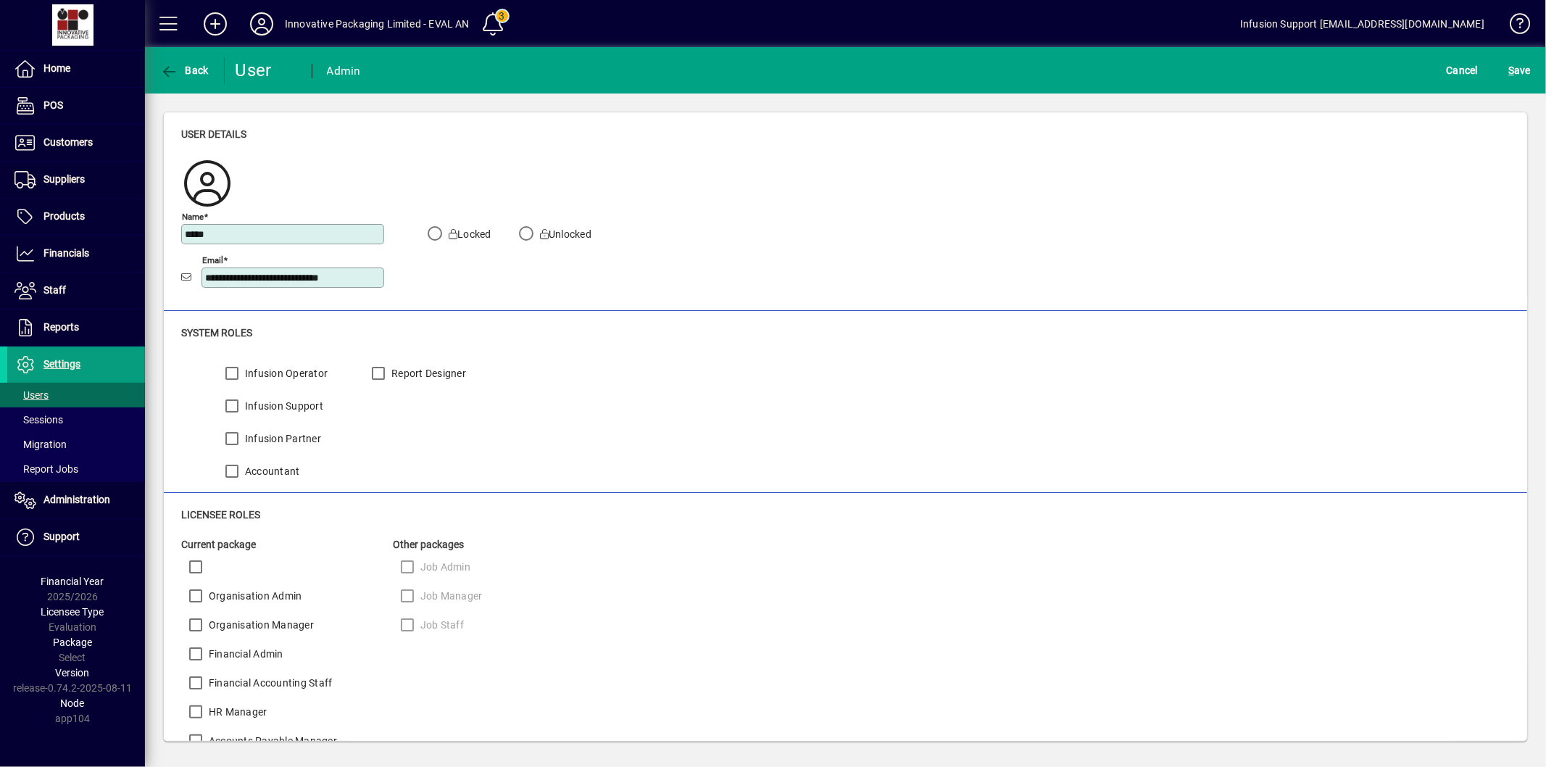 This screenshot has width=1546, height=767. Describe the element at coordinates (62, 364) in the screenshot. I see `span: Settings` at that location.